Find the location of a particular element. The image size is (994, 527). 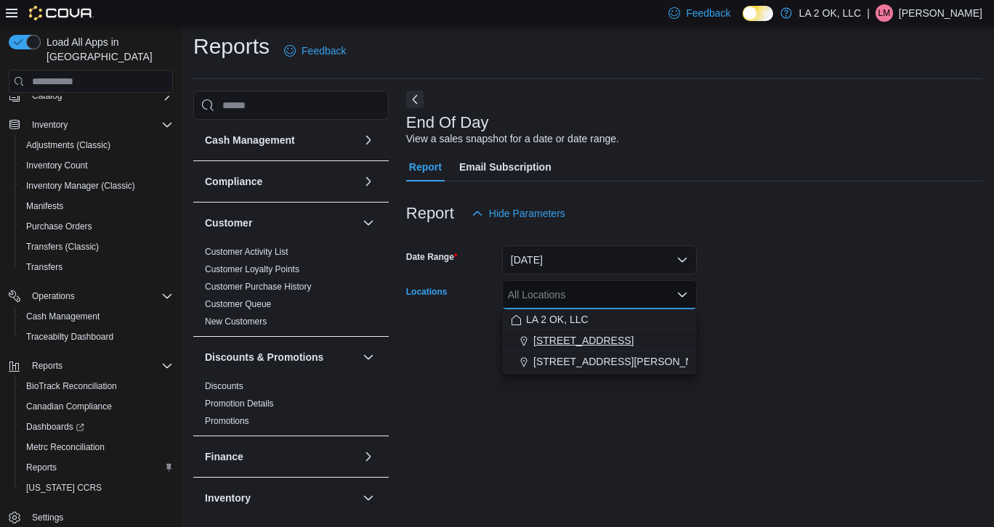

span: Dashboards is located at coordinates (97, 427).